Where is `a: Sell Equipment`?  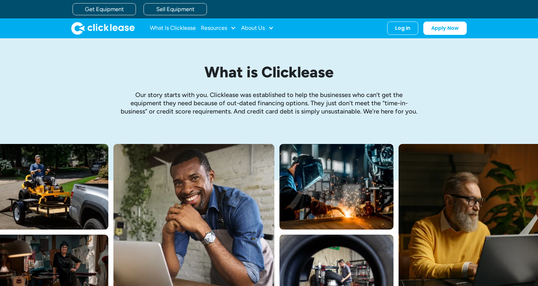 a: Sell Equipment is located at coordinates (175, 9).